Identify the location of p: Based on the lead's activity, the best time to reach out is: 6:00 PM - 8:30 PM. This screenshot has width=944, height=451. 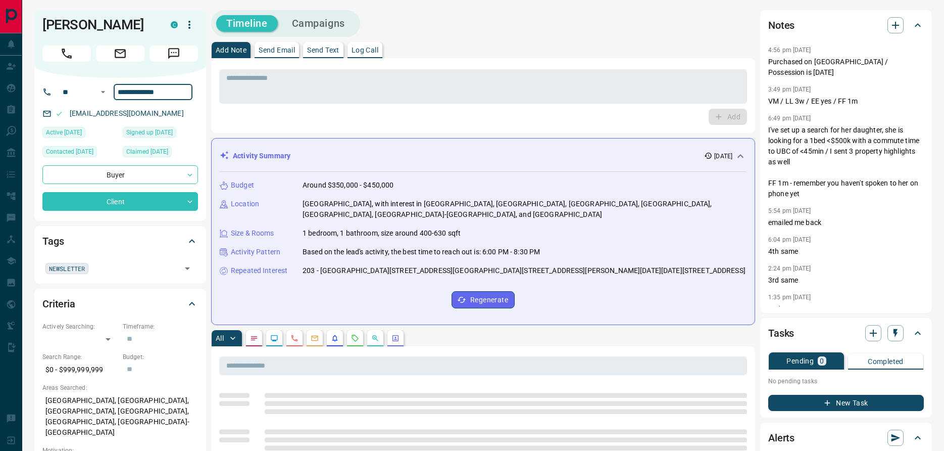
(421, 252).